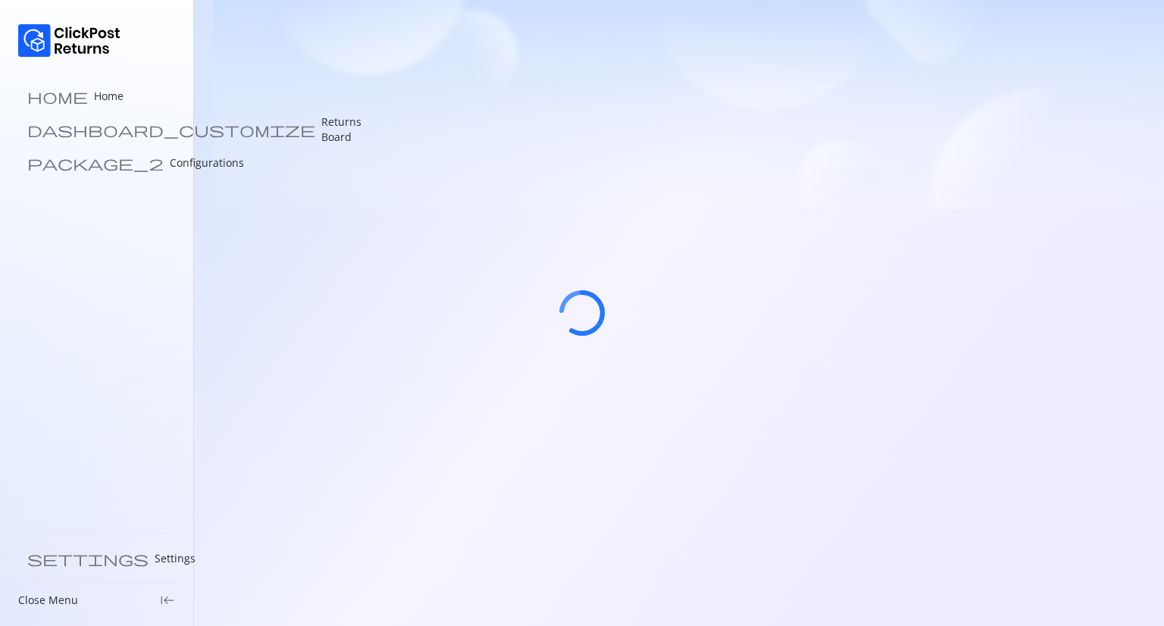 This screenshot has width=1164, height=626. What do you see at coordinates (175, 559) in the screenshot?
I see `p: Settings` at bounding box center [175, 559].